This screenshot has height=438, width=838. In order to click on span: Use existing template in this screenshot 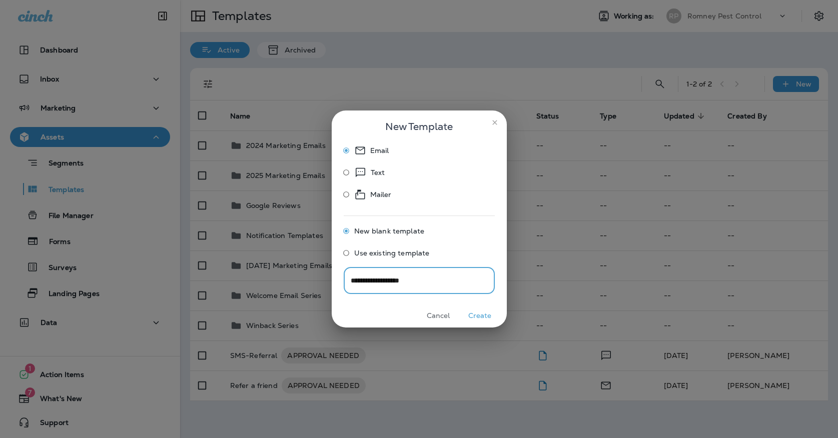, I will do `click(392, 253)`.